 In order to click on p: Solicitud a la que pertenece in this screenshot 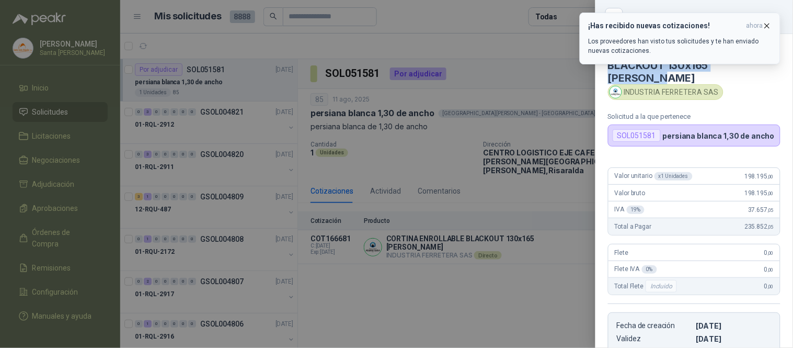, I will do `click(695, 116)`.